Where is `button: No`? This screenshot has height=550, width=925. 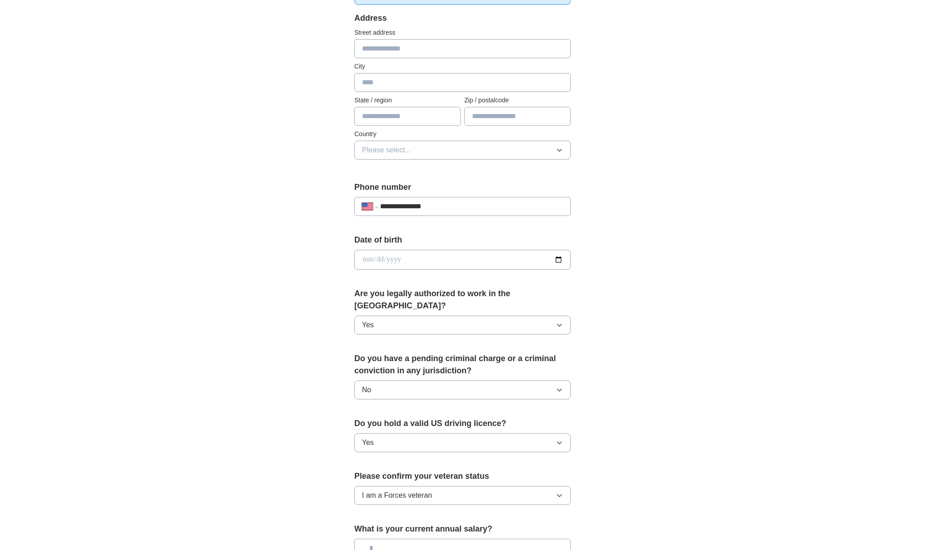
button: No is located at coordinates (462, 390).